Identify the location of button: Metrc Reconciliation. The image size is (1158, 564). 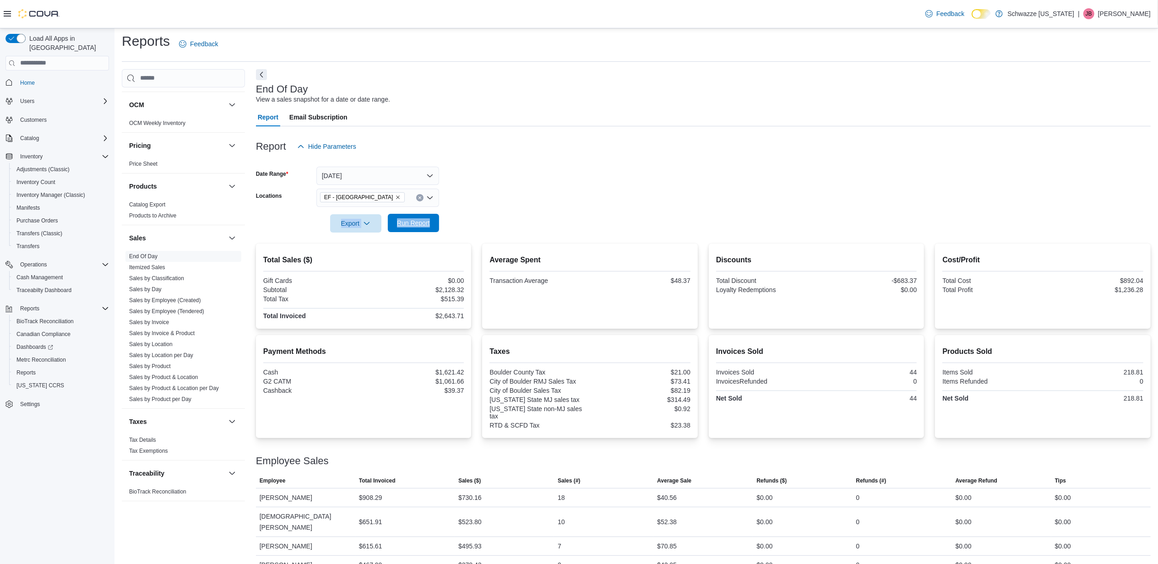
(61, 360).